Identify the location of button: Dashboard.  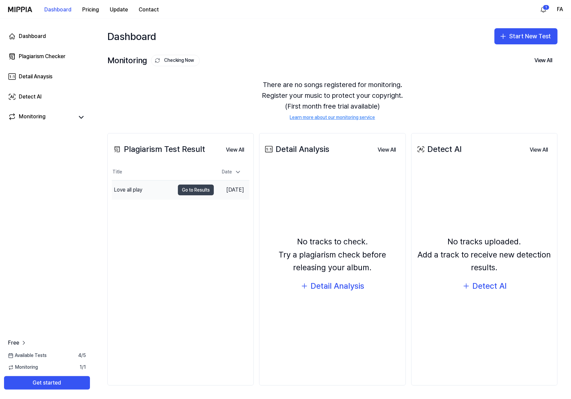
(58, 10).